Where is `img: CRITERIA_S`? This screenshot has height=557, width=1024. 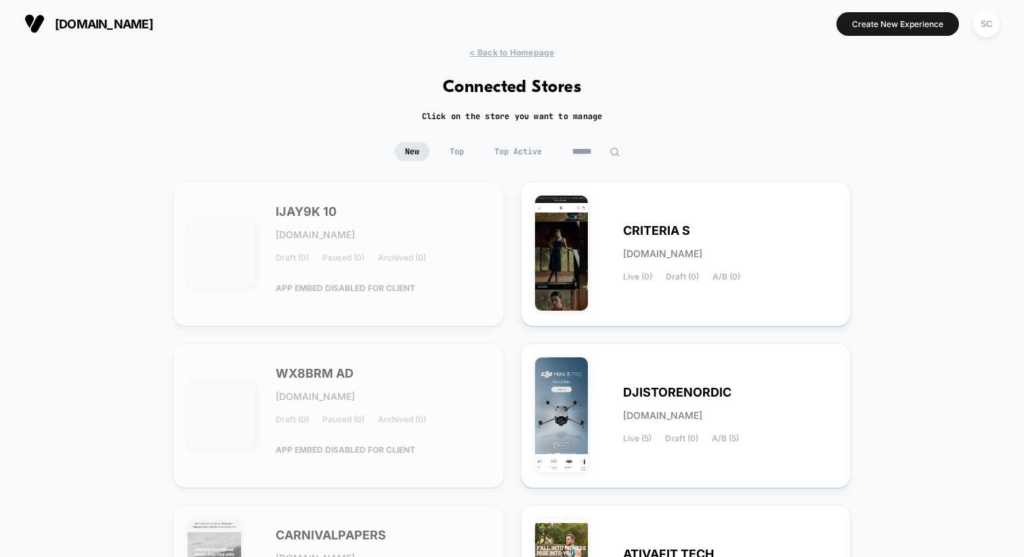 img: CRITERIA_S is located at coordinates (561, 253).